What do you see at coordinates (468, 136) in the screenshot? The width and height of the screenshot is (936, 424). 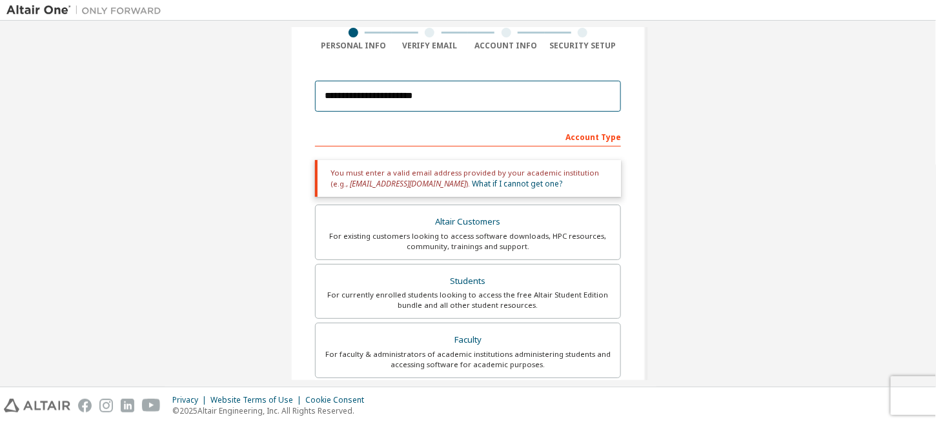 I see `div: Account Type` at bounding box center [468, 136].